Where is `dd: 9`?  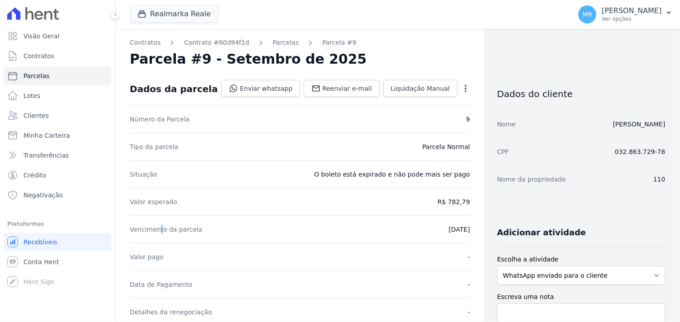
dd: 9 is located at coordinates (468, 119).